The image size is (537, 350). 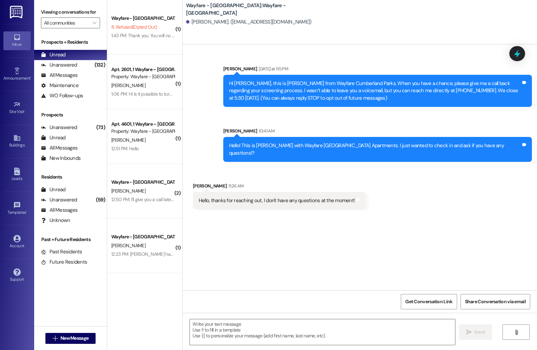 I want to click on a: Account, so click(x=17, y=242).